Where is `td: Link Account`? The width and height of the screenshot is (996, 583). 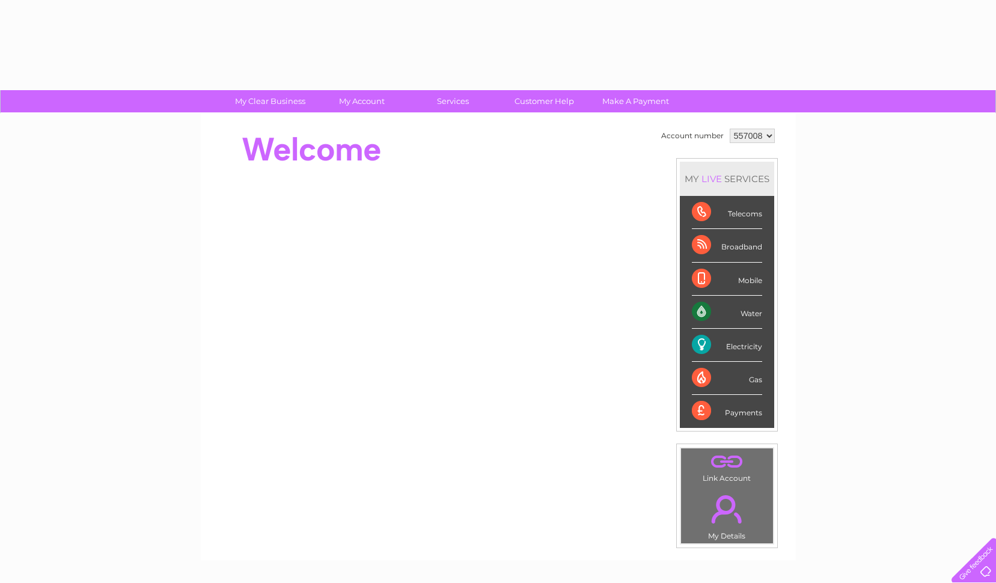
td: Link Account is located at coordinates (726, 466).